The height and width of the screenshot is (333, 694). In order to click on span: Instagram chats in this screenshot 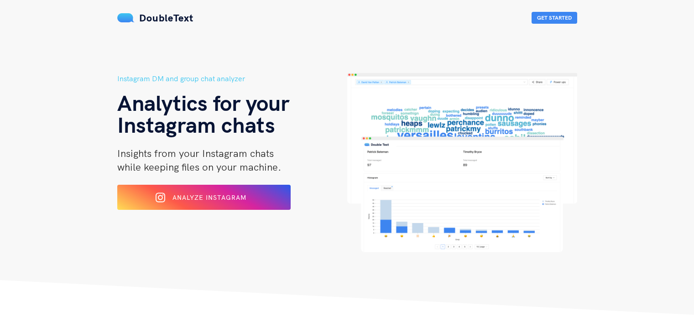, I will do `click(196, 125)`.